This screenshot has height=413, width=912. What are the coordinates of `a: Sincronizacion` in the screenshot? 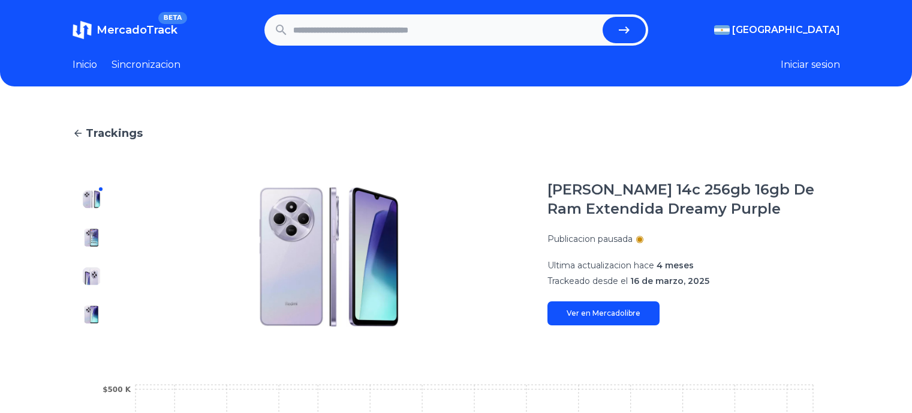 It's located at (146, 65).